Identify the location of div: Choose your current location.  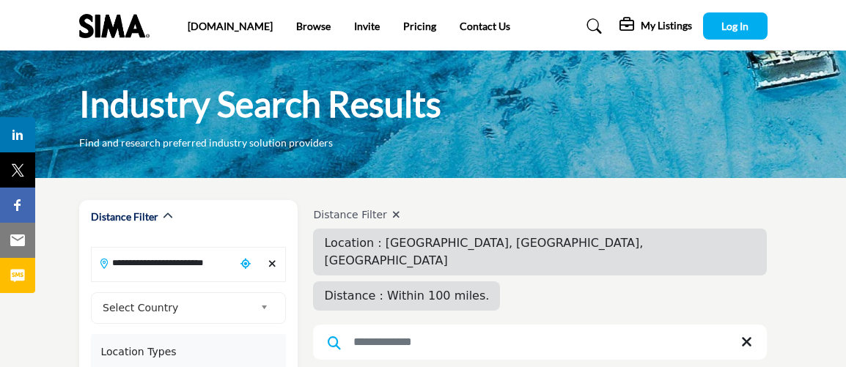
(245, 264).